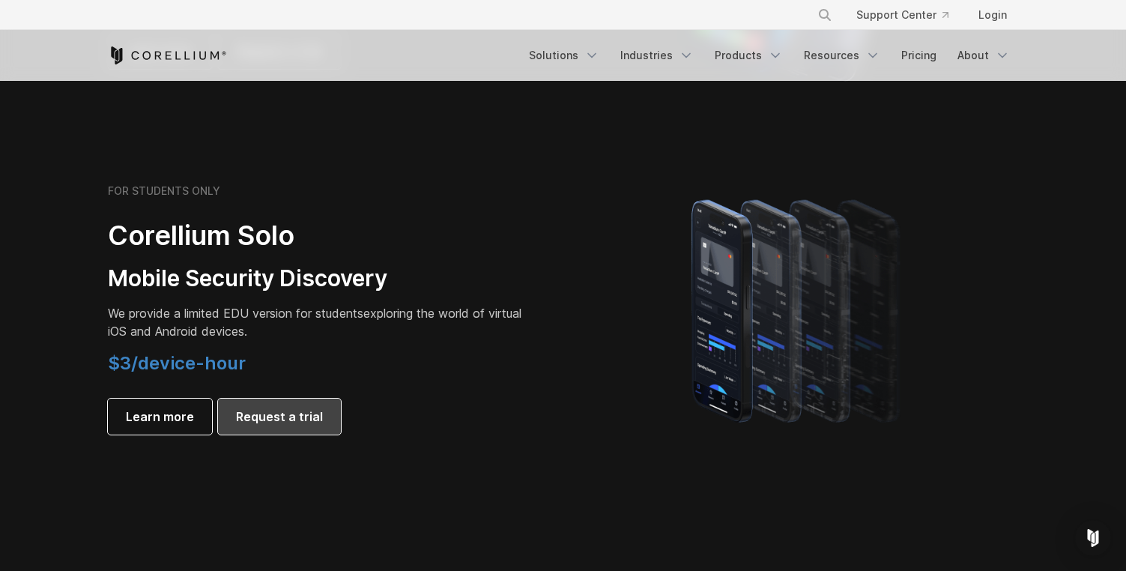  What do you see at coordinates (984, 55) in the screenshot?
I see `a: About` at bounding box center [984, 55].